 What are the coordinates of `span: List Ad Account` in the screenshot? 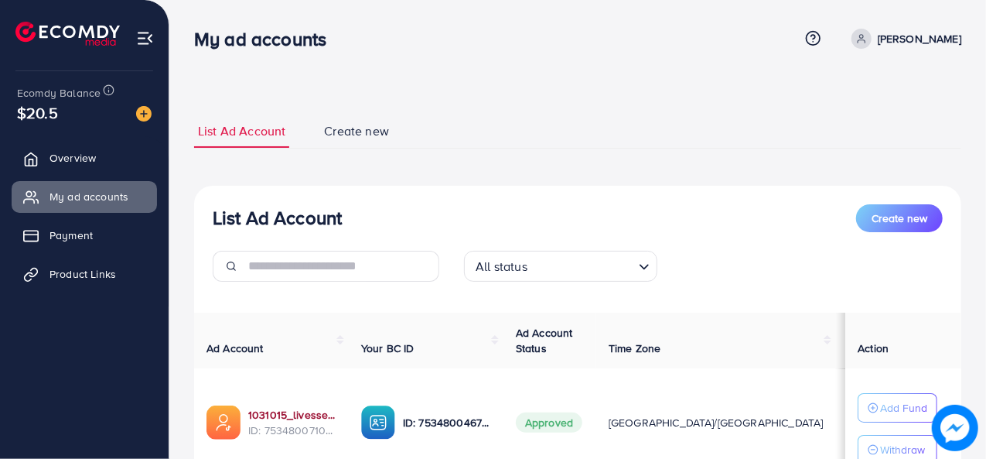 It's located at (241, 131).